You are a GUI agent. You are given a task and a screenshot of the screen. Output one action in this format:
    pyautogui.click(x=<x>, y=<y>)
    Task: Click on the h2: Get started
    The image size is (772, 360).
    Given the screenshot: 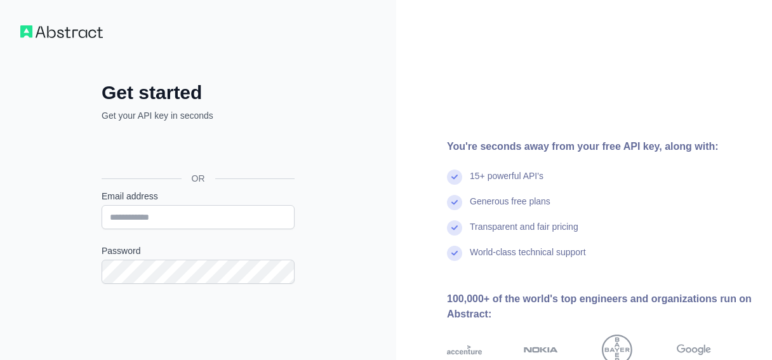 What is the action you would take?
    pyautogui.click(x=198, y=93)
    